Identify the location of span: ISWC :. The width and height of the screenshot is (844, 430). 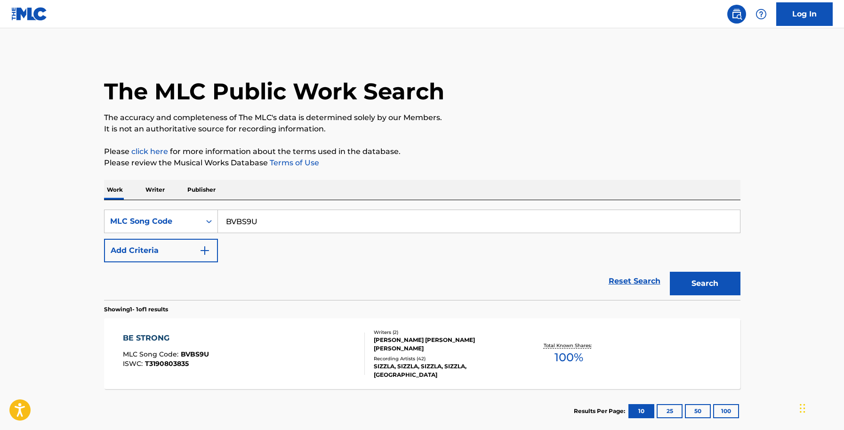
(134, 363).